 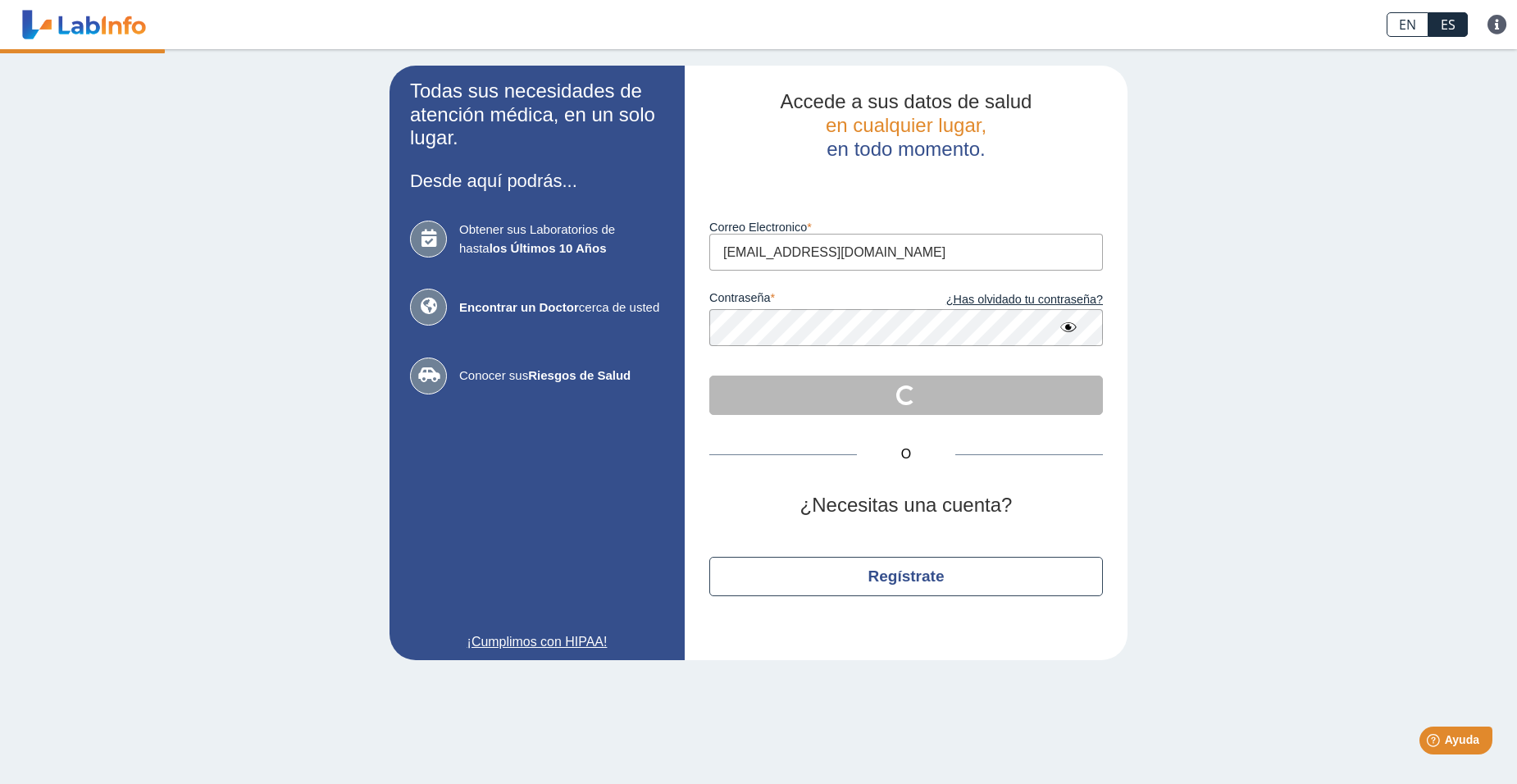 I want to click on a: ¿Has olvidado tu contraseña?, so click(x=1005, y=300).